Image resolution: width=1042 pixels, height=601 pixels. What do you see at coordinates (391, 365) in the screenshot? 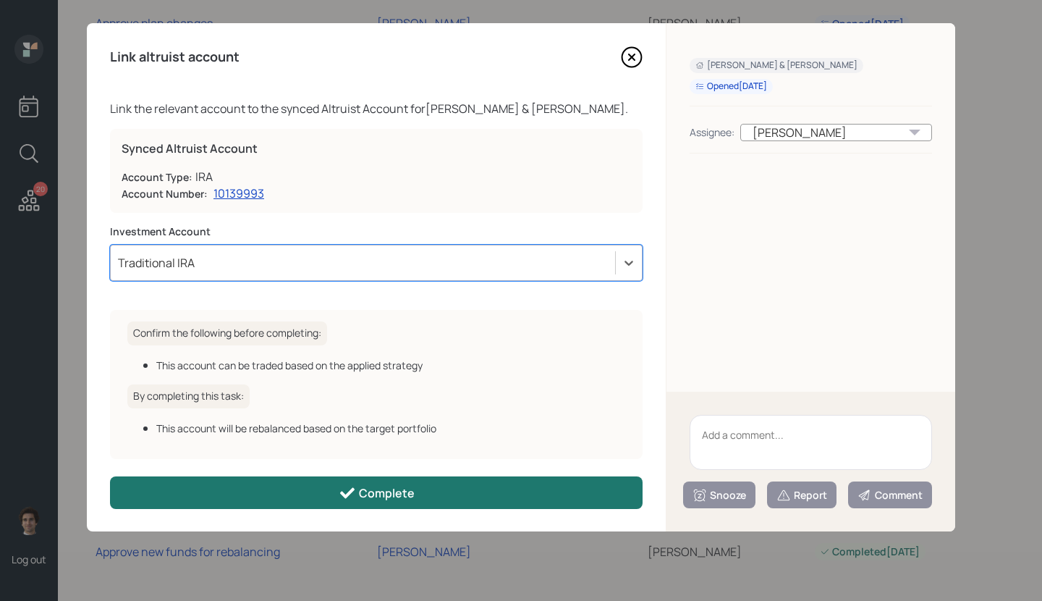
I see `div: This account can be traded based on the applied strategy` at bounding box center [391, 365].